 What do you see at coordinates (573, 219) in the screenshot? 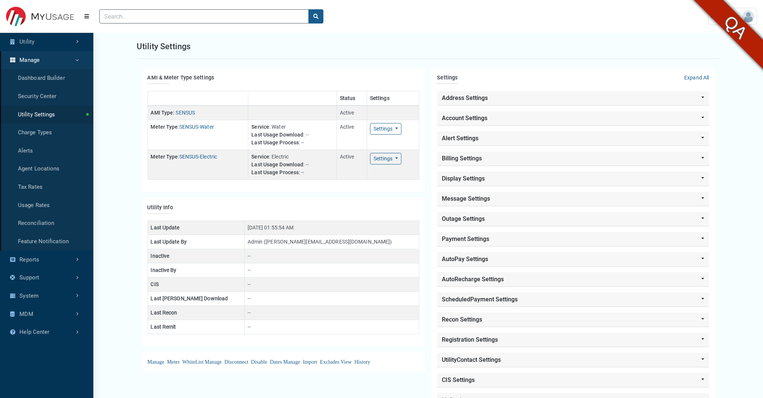
I see `button: Outage Settings` at bounding box center [573, 219].